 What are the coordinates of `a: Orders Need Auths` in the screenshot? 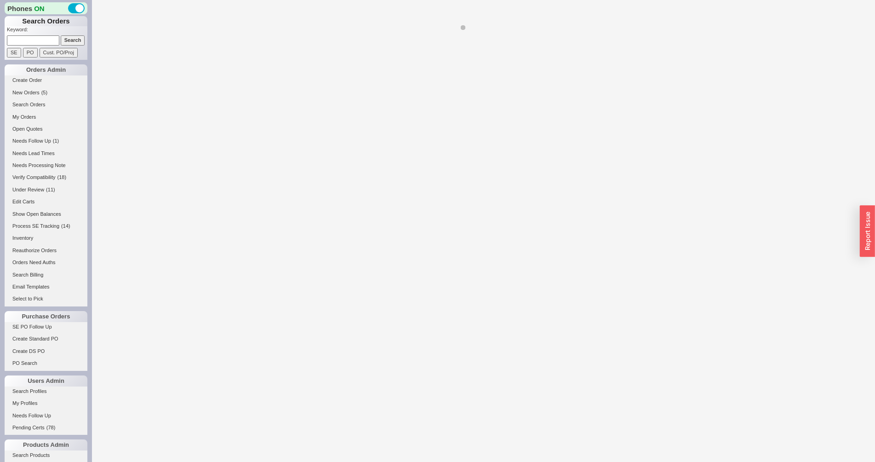 It's located at (46, 262).